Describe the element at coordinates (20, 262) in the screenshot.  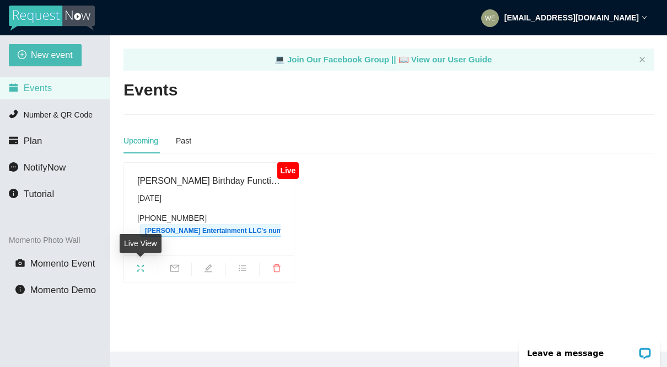
I see `span: camera` at that location.